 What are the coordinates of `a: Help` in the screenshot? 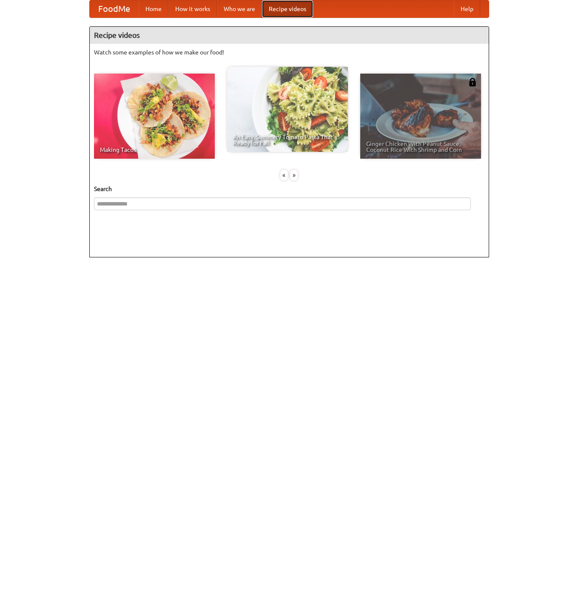 It's located at (467, 9).